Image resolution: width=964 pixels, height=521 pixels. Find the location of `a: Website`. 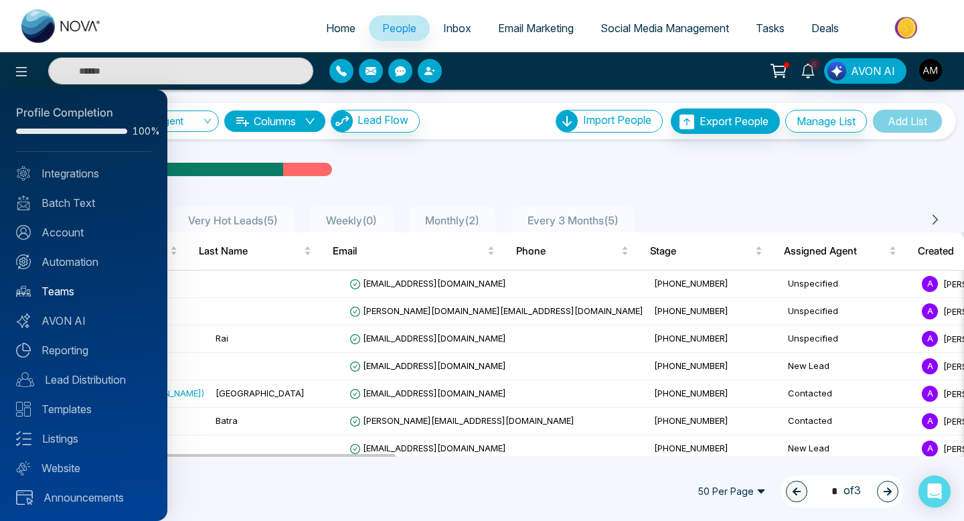

a: Website is located at coordinates (84, 468).